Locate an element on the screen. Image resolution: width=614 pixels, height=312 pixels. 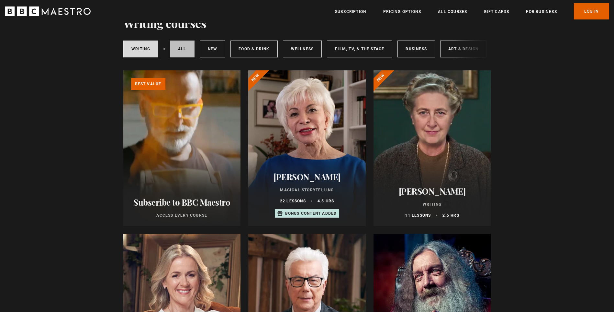
a: New is located at coordinates (213, 49).